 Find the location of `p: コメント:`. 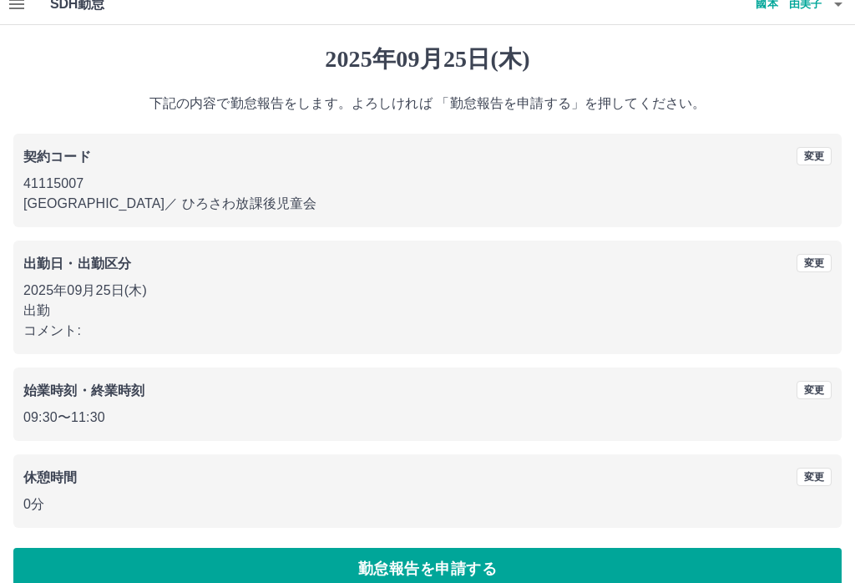

p: コメント: is located at coordinates (427, 331).